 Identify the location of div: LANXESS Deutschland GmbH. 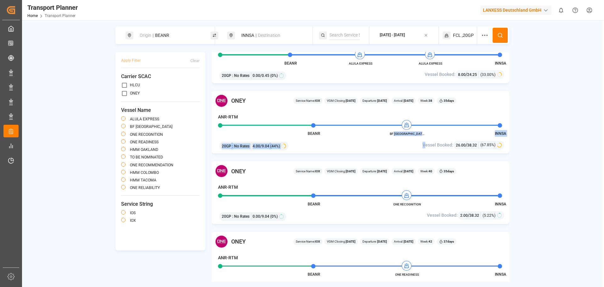
(516, 10).